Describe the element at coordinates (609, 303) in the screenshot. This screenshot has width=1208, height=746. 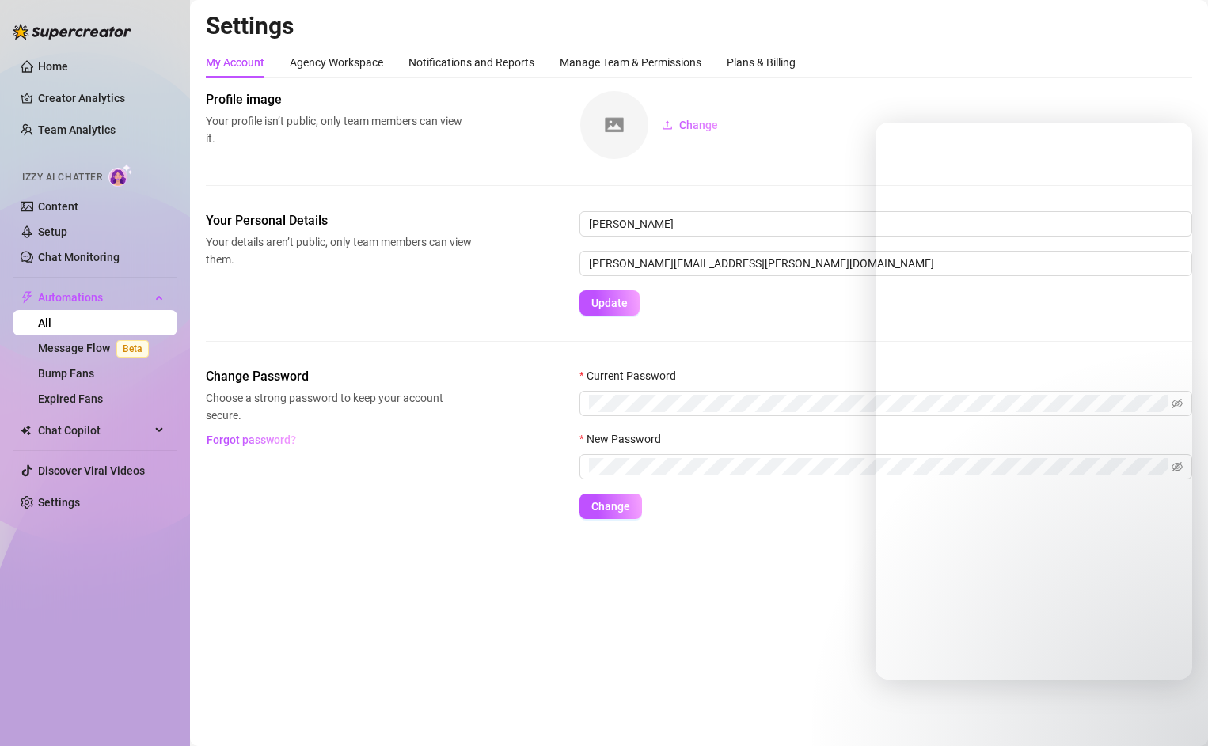
I see `span: Update` at that location.